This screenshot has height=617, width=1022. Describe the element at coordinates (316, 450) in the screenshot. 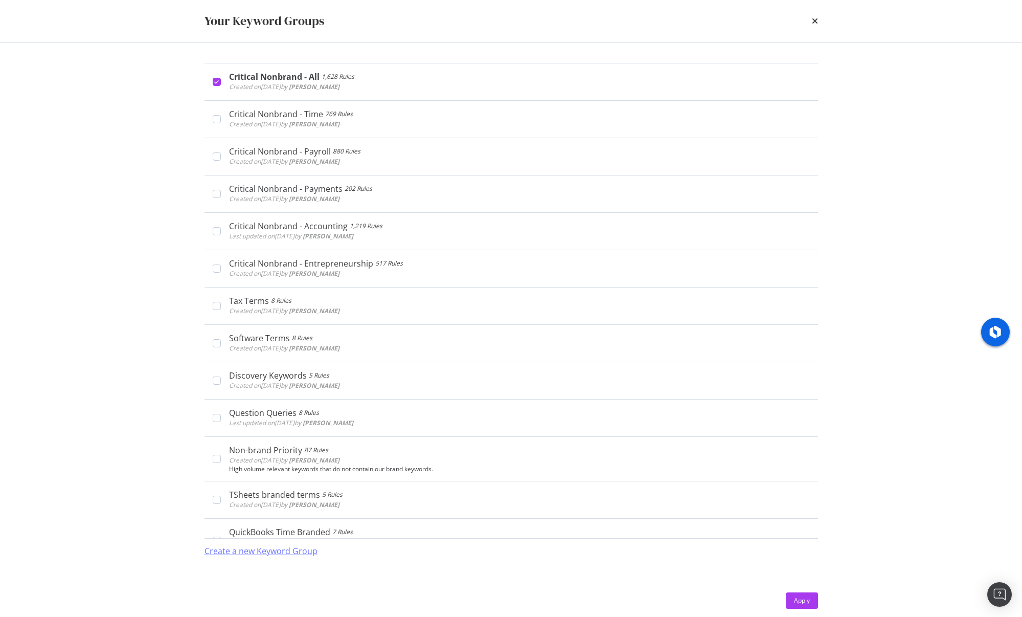

I see `div: 87 Rules` at that location.